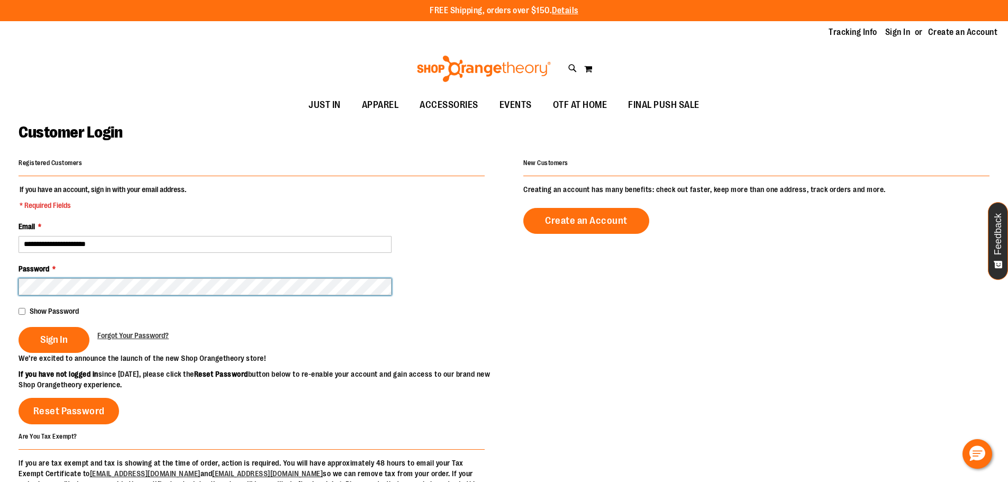 This screenshot has height=482, width=1008. What do you see at coordinates (449, 105) in the screenshot?
I see `span: ACCESSORIES` at bounding box center [449, 105].